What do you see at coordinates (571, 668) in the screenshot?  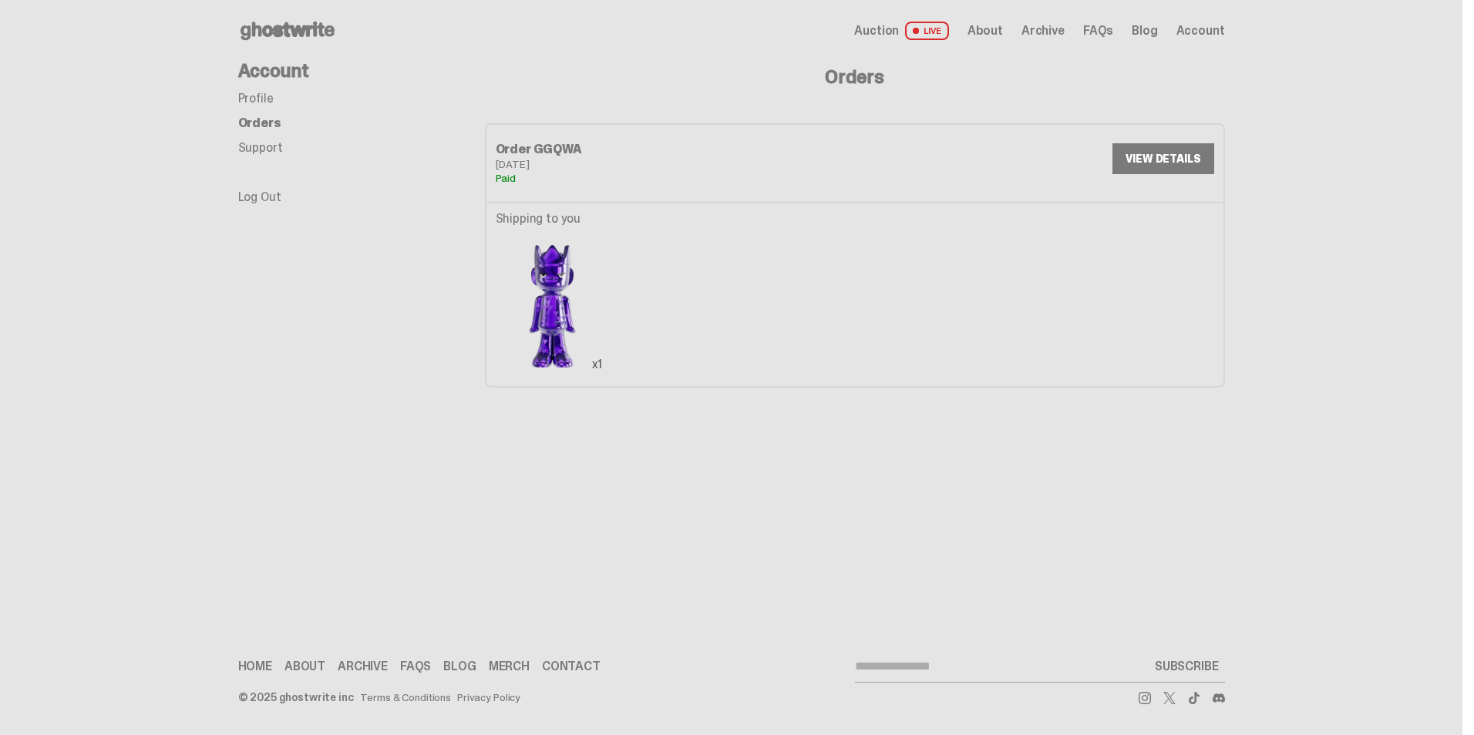 I see `a: Contact` at bounding box center [571, 668].